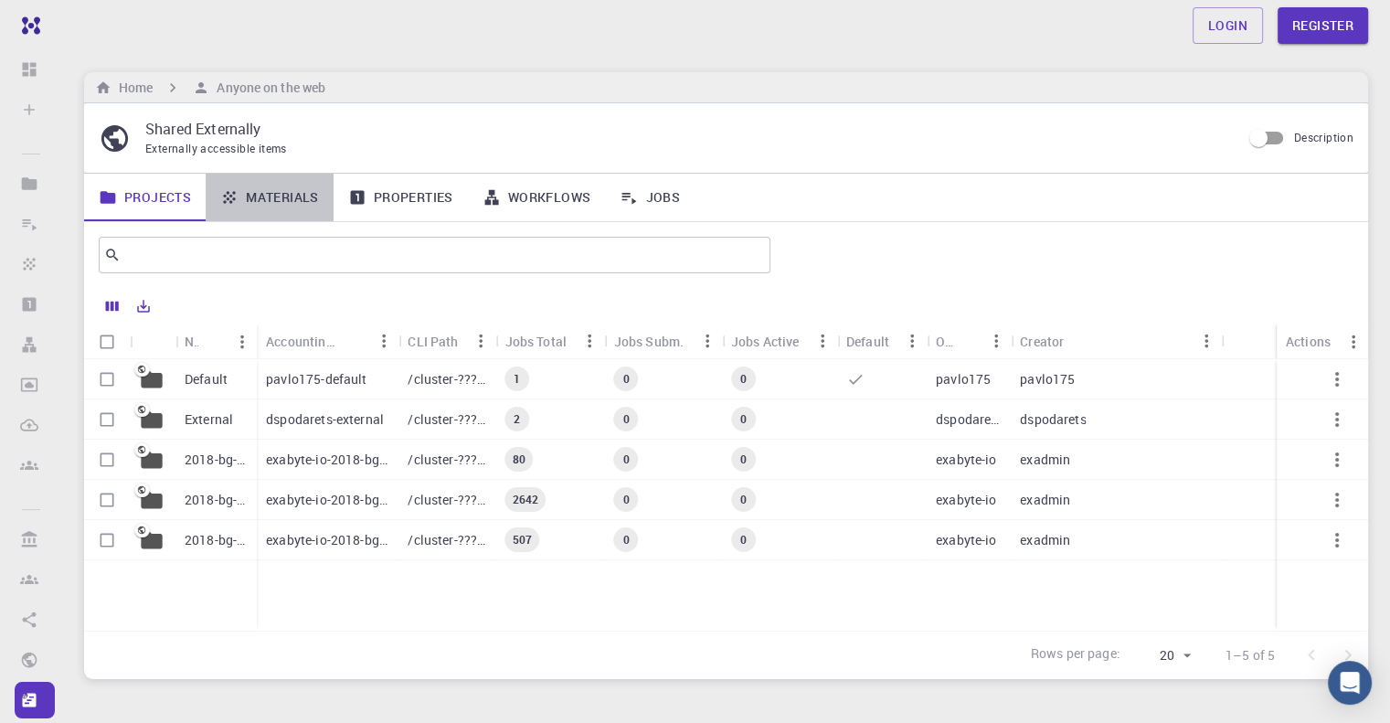 This screenshot has width=1390, height=723. I want to click on p: /cluster-???-share/groups/exabyte-io/exabyte-io-2018-bg-study-phase-i, so click(447, 540).